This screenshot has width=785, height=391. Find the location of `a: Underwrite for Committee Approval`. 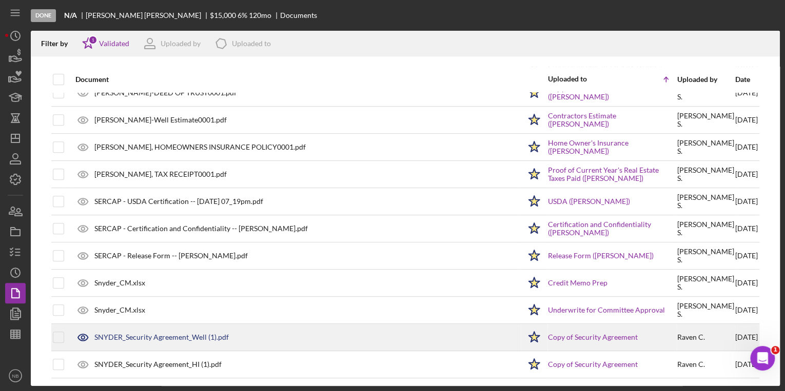

a: Underwrite for Committee Approval is located at coordinates (606, 310).